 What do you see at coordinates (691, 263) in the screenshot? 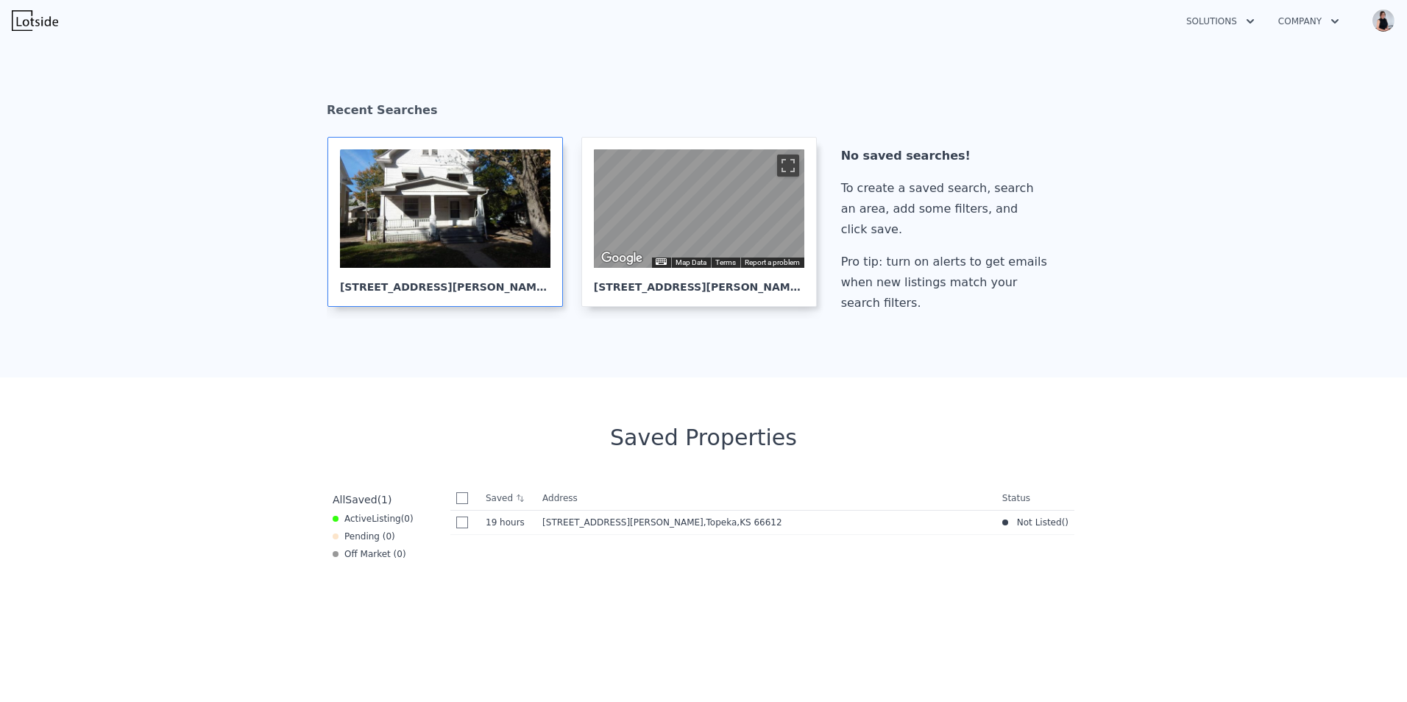
I see `button: Map Data` at bounding box center [691, 263].